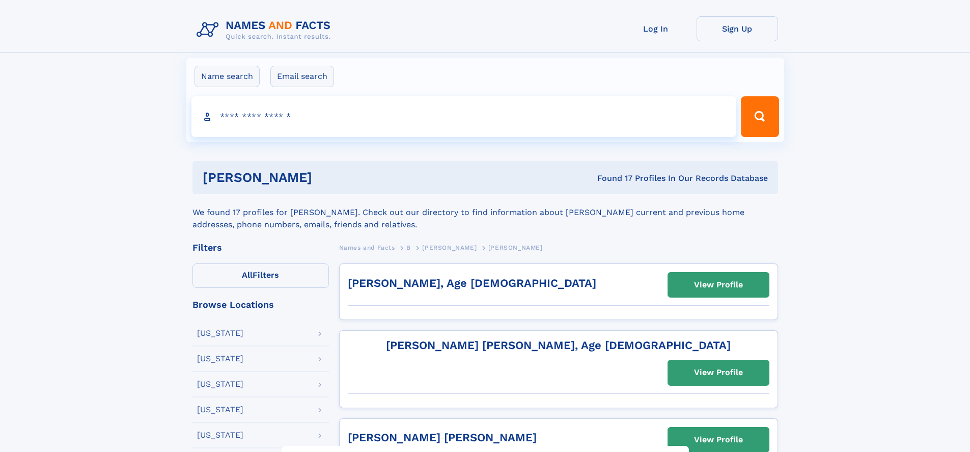 Image resolution: width=970 pixels, height=452 pixels. Describe the element at coordinates (367, 247) in the screenshot. I see `a: Names and Facts` at that location.